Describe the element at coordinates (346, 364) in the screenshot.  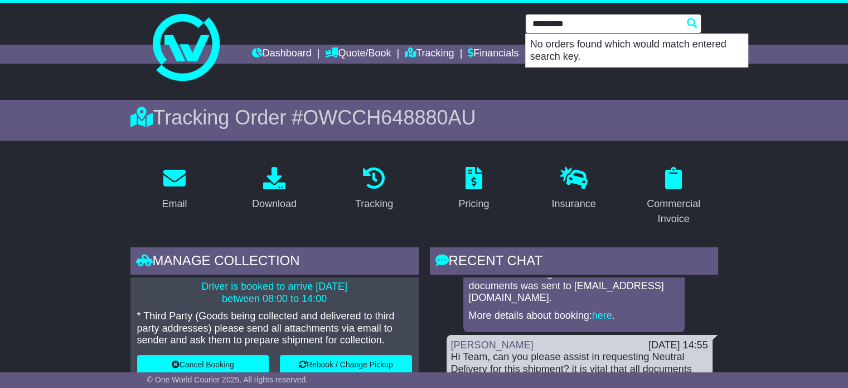
I see `button: Rebook / Change Pickup` at that location.